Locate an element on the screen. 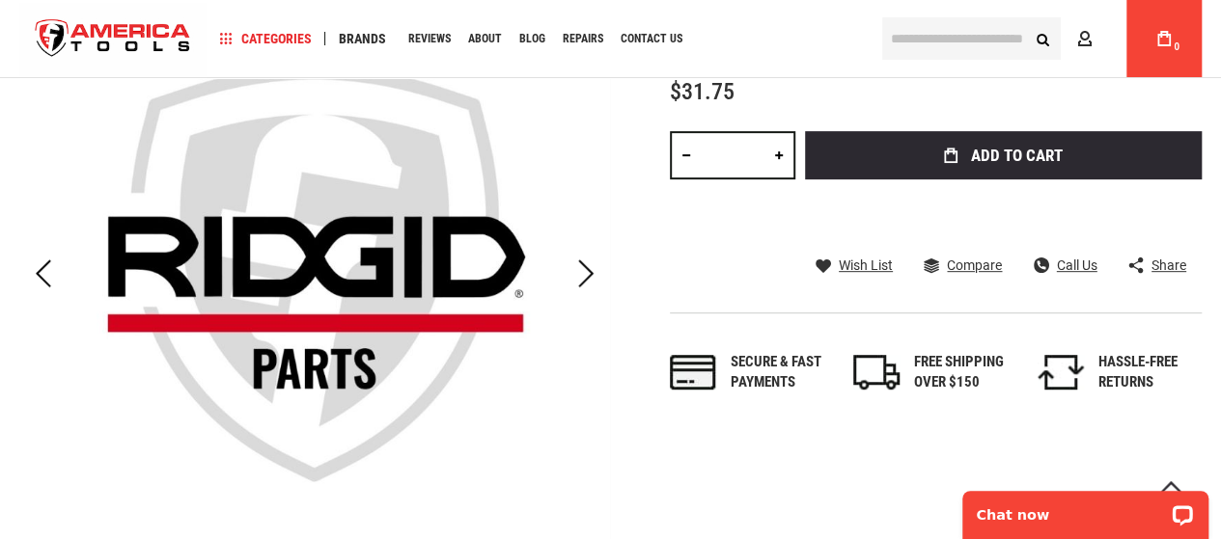 Image resolution: width=1221 pixels, height=539 pixels. span: Reviews is located at coordinates (429, 39).